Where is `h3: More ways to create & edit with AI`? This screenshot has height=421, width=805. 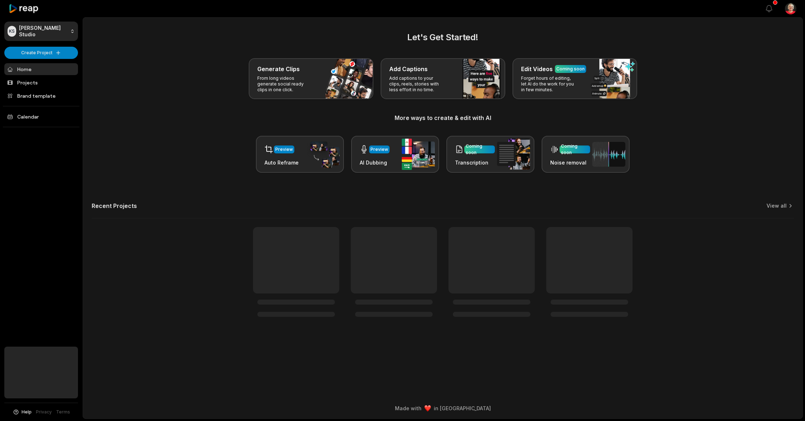
h3: More ways to create & edit with AI is located at coordinates (443, 118).